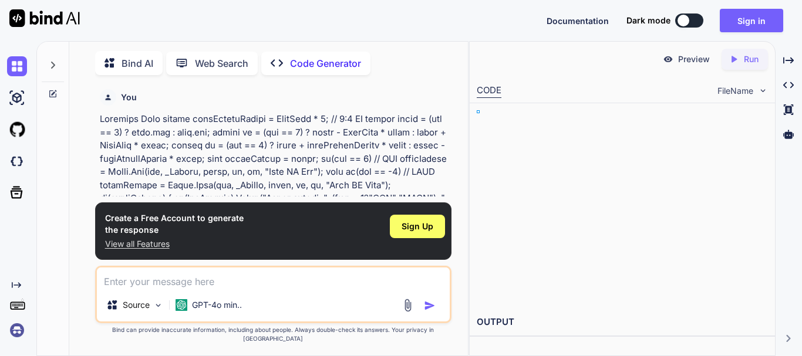  Describe the element at coordinates (430, 306) in the screenshot. I see `img: icon` at that location.